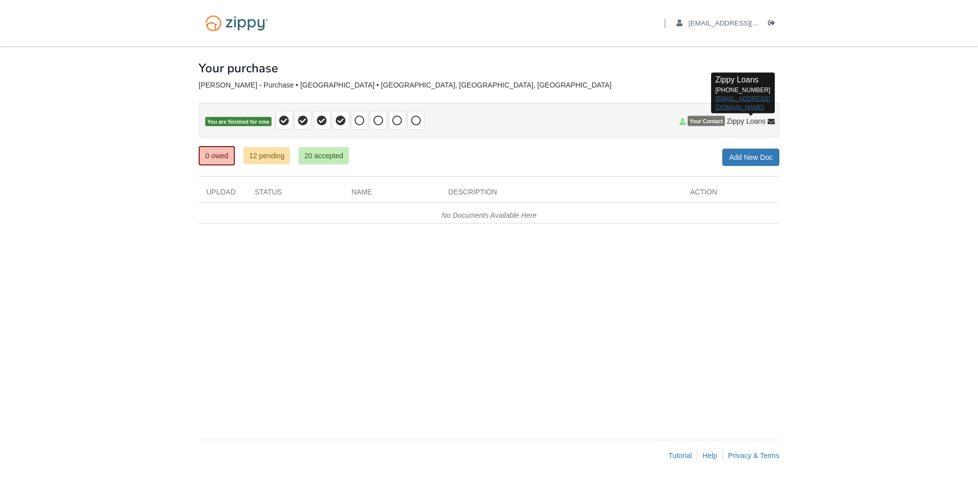 The height and width of the screenshot is (481, 978). What do you see at coordinates (561, 195) in the screenshot?
I see `div: Description` at bounding box center [561, 195].